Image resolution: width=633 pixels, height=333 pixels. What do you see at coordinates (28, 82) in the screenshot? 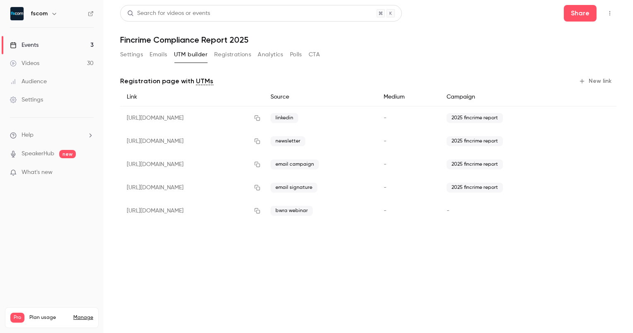
I see `div: Audience` at bounding box center [28, 82].